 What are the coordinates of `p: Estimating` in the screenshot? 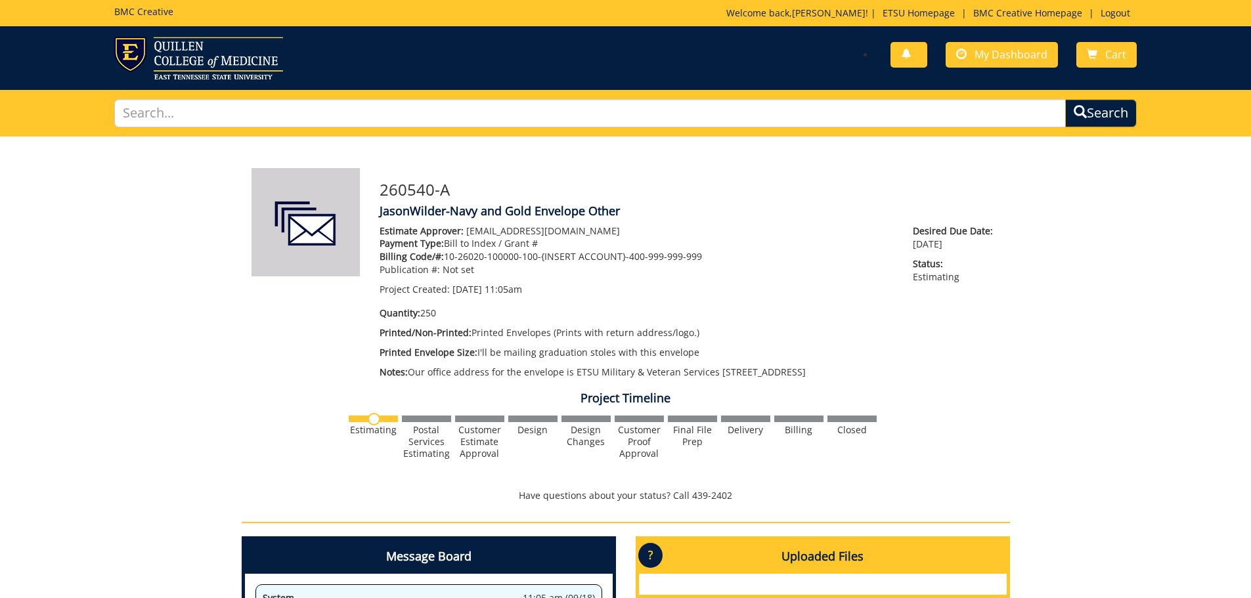 It's located at (956, 271).